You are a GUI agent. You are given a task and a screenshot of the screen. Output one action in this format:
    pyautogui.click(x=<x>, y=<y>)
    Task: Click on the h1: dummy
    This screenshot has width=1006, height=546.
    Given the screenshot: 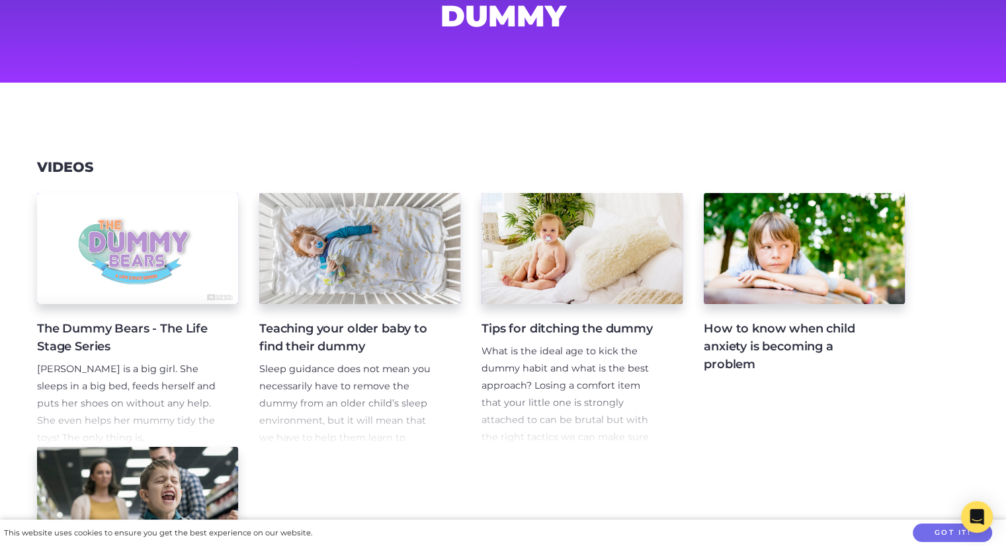 What is the action you would take?
    pyautogui.click(x=503, y=16)
    